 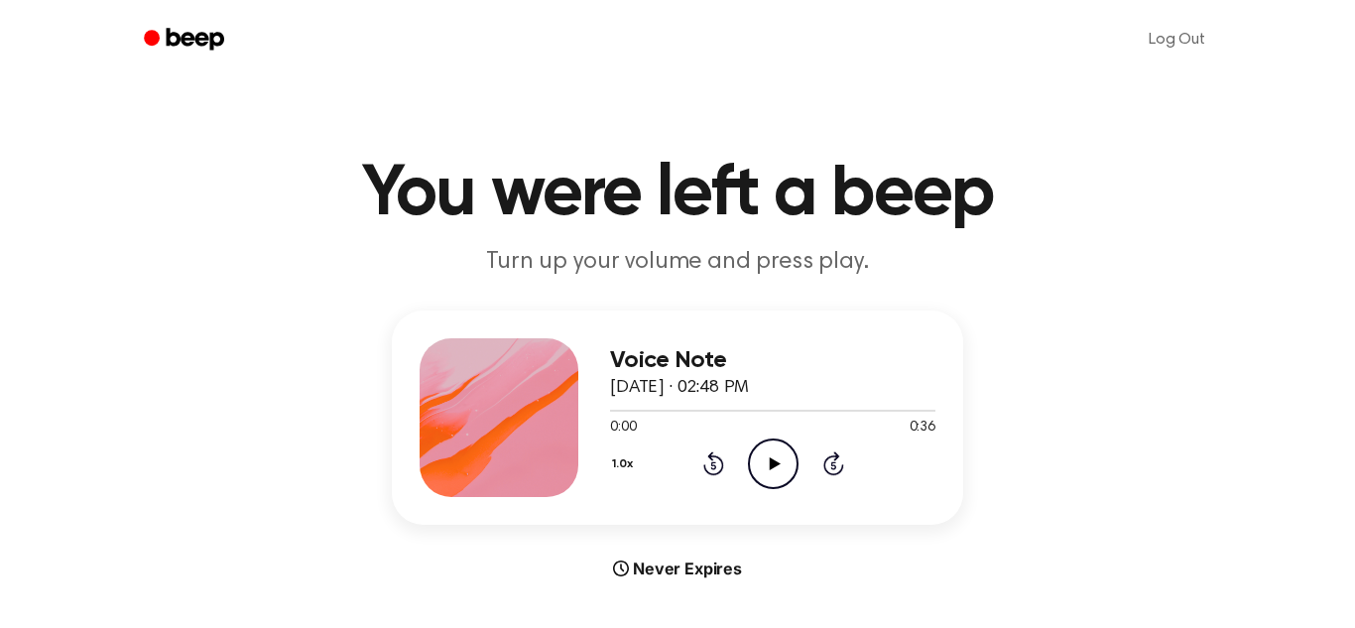 I want to click on p: Turn up your volume and press play., so click(x=677, y=262).